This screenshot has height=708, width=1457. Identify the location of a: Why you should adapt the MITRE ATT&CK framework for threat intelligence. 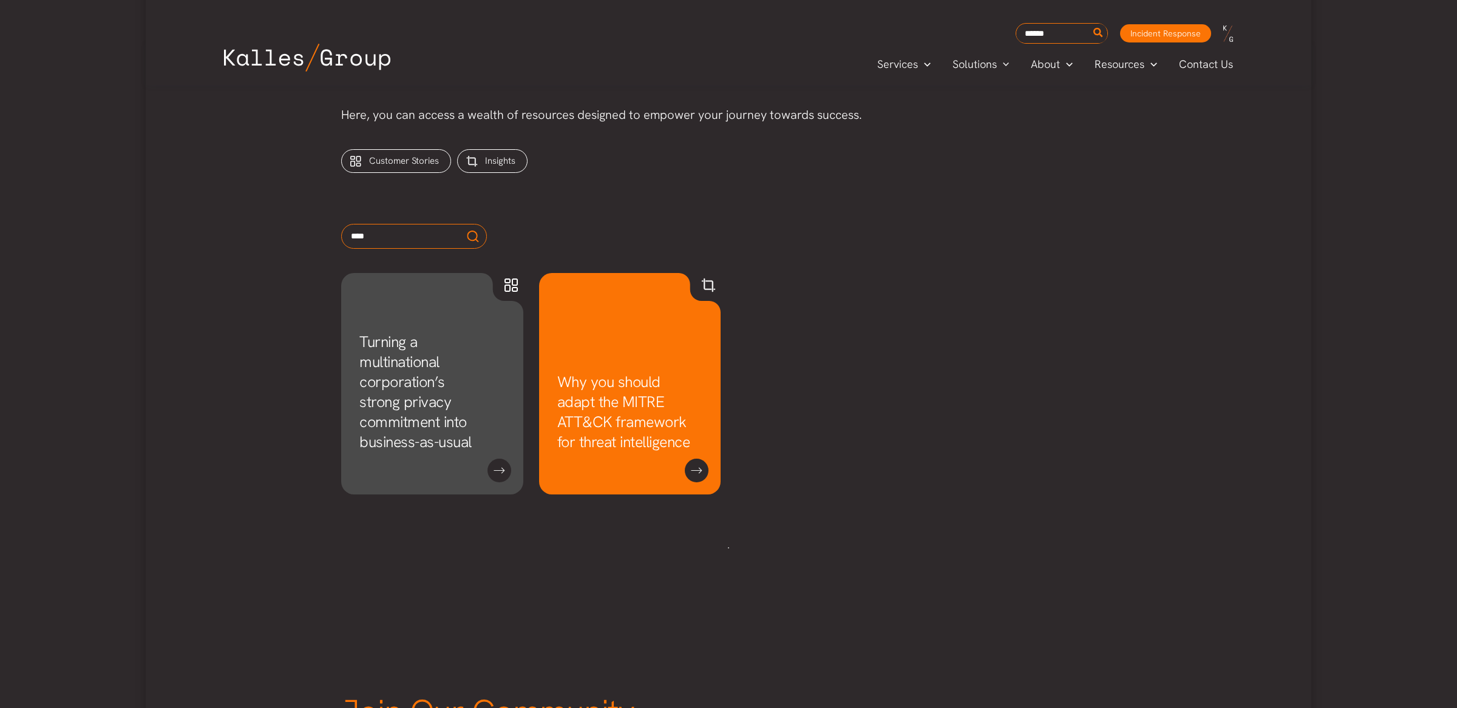
(623, 412).